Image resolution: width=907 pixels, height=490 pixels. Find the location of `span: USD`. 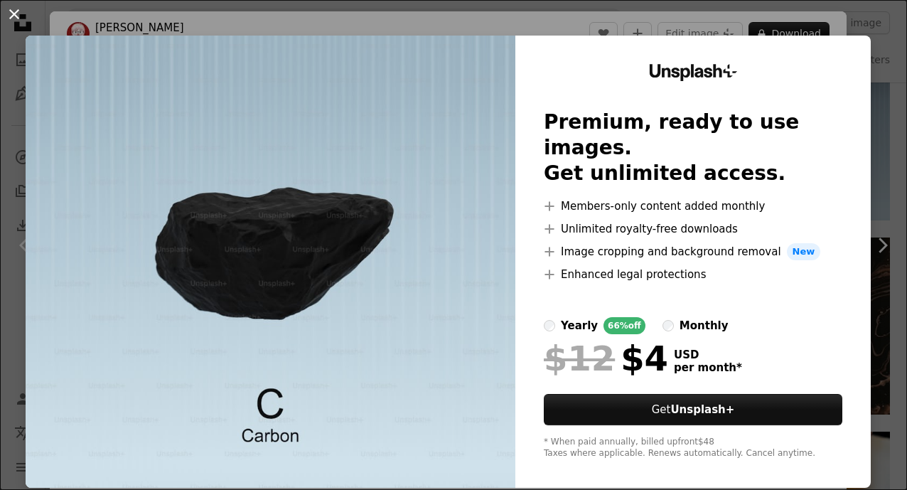

span: USD is located at coordinates (708, 355).